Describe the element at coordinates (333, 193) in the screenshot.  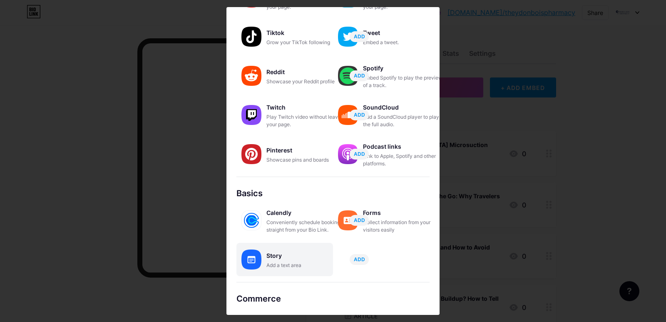
I see `div: Basics` at that location.